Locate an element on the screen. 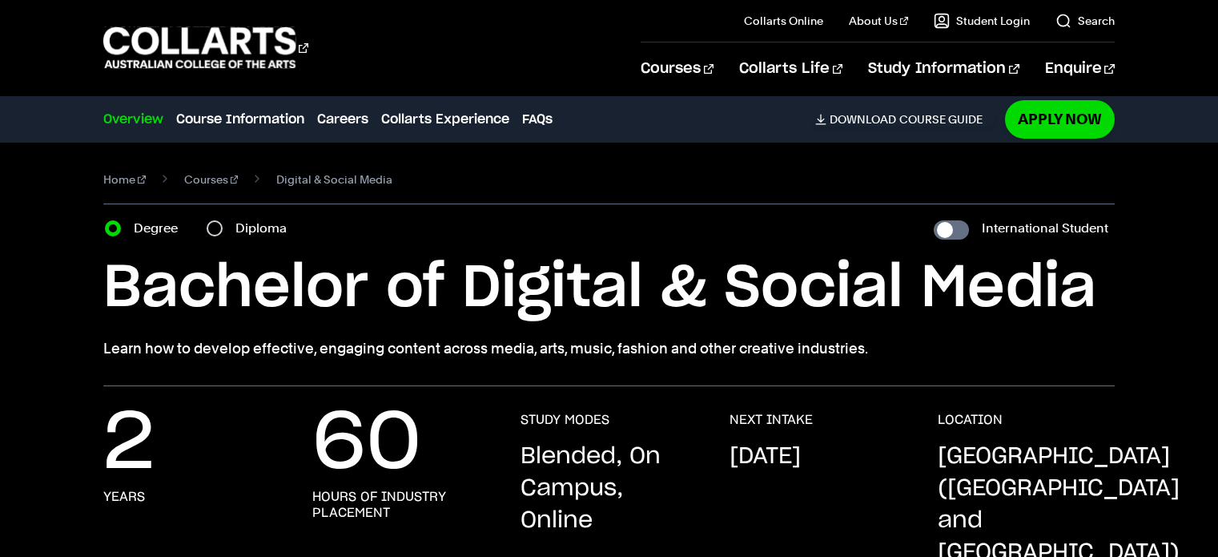 The image size is (1218, 557). a: FAQs is located at coordinates (538, 119).